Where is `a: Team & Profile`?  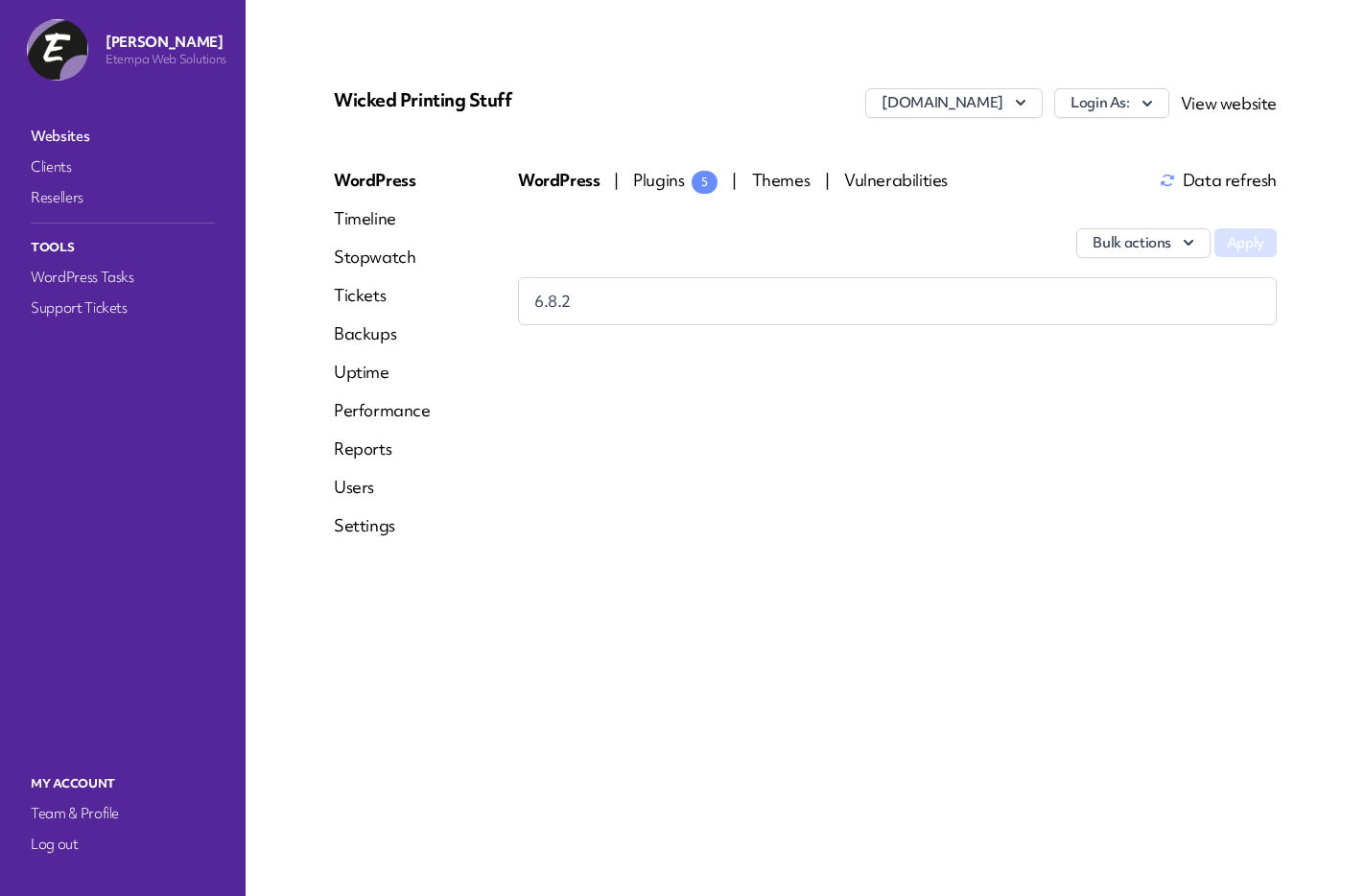
a: Team & Profile is located at coordinates (123, 814).